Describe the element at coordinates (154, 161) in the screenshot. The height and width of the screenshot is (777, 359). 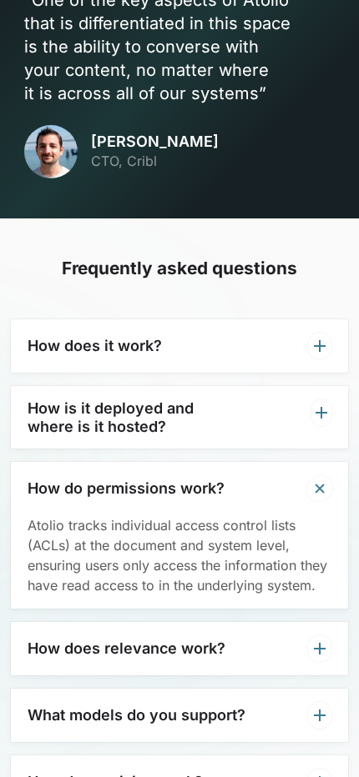
I see `p: CTO, Cribl` at that location.